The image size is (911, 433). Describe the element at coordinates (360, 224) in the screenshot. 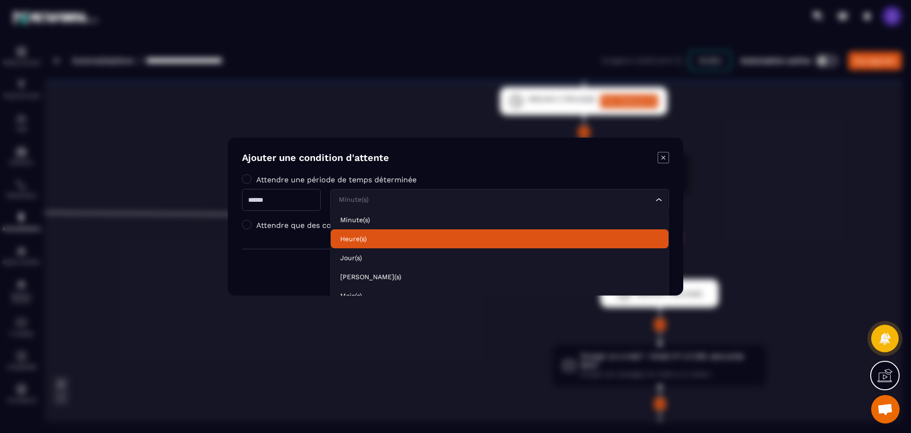

I see `label: Attendre que des conditions spécifiques soient remplies` at that location.